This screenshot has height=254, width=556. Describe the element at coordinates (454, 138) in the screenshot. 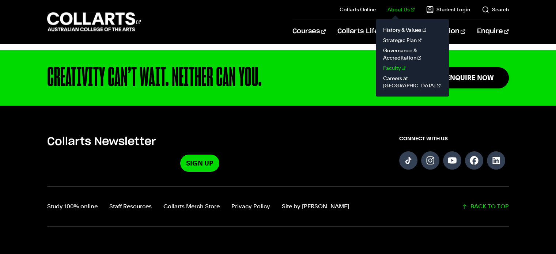

I see `span: CONNECT WITH US` at that location.